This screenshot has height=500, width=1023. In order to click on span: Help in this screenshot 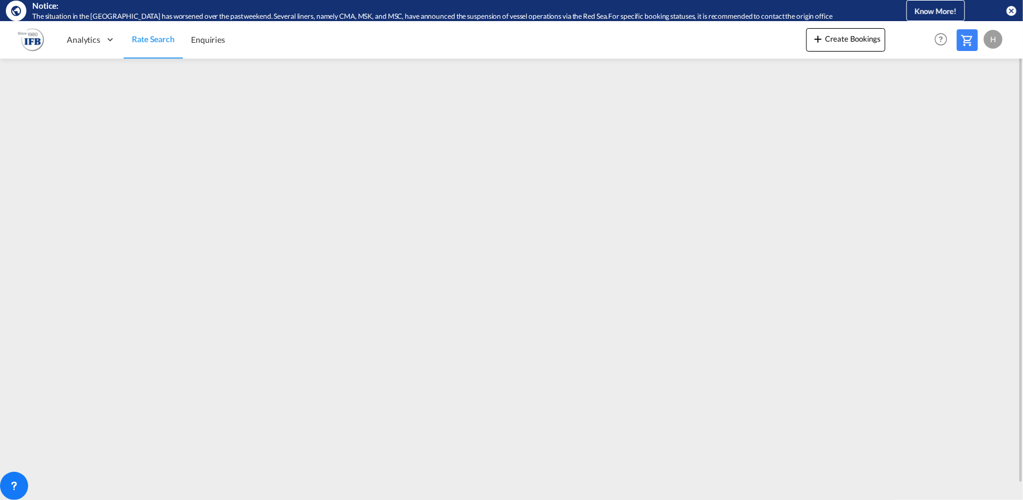, I will do `click(941, 39)`.